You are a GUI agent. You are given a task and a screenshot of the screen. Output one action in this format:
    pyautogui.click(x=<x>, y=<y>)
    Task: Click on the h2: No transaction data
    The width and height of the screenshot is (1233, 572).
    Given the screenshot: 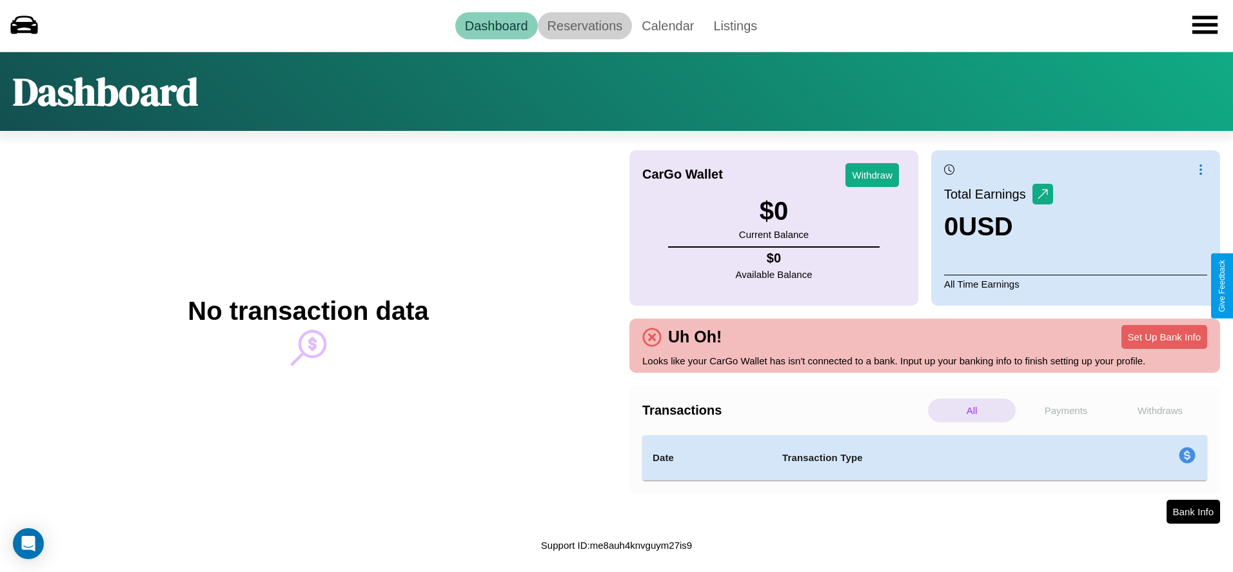 What is the action you would take?
    pyautogui.click(x=308, y=311)
    